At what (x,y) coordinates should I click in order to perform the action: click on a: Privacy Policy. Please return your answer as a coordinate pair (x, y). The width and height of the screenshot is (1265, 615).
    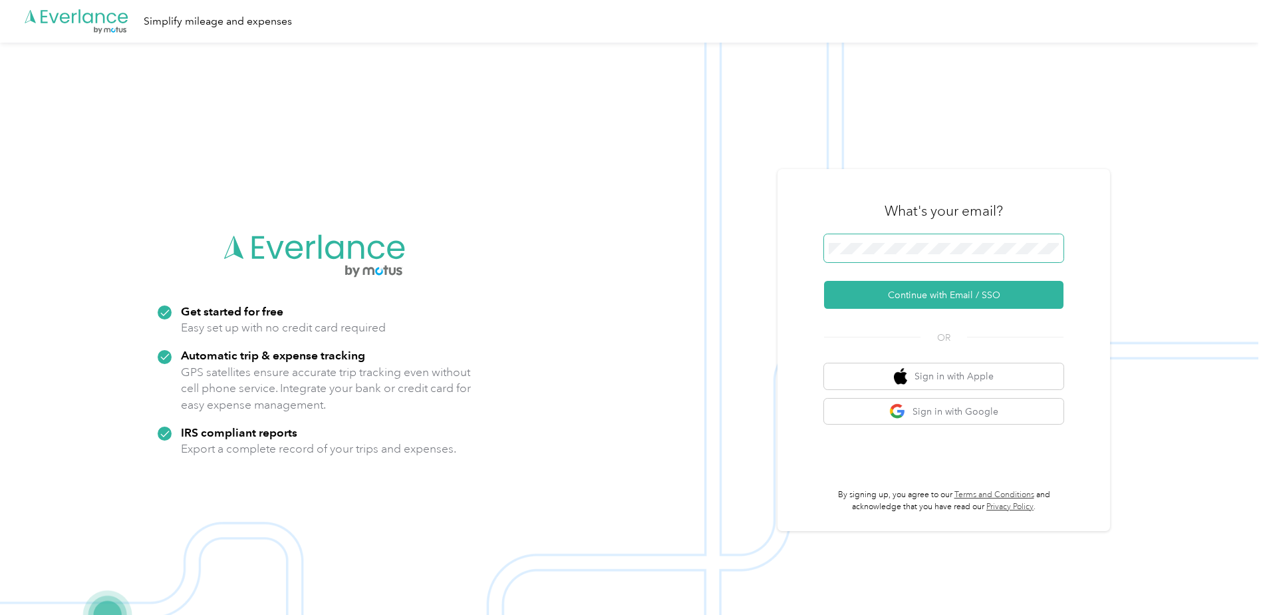
    Looking at the image, I should click on (1010, 506).